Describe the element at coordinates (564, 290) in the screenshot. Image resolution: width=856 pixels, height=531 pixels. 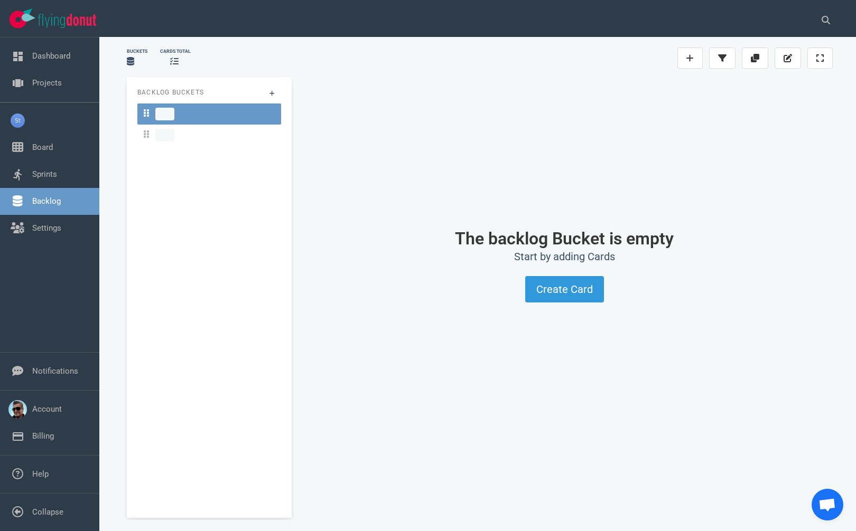
I see `button: Create Card` at that location.